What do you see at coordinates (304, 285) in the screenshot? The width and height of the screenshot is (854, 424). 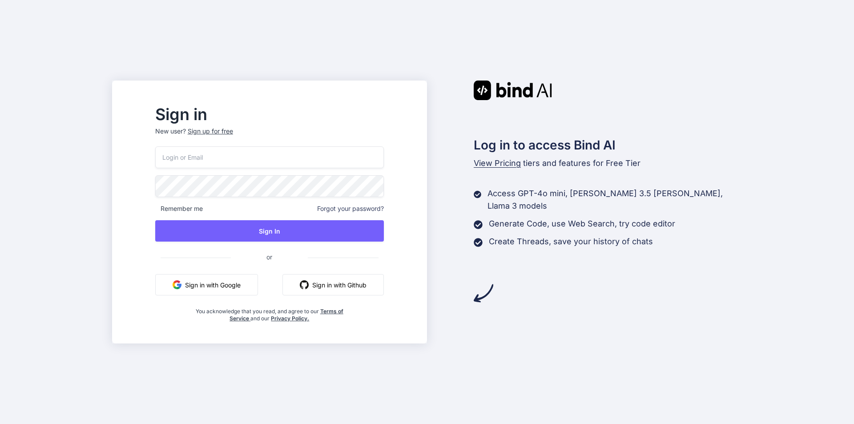 I see `img: github` at bounding box center [304, 285].